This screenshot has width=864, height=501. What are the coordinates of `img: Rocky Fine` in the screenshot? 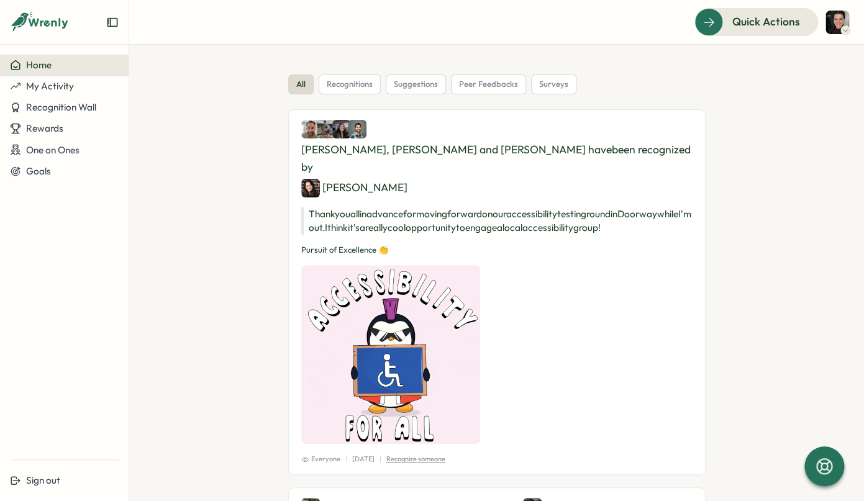 It's located at (837, 22).